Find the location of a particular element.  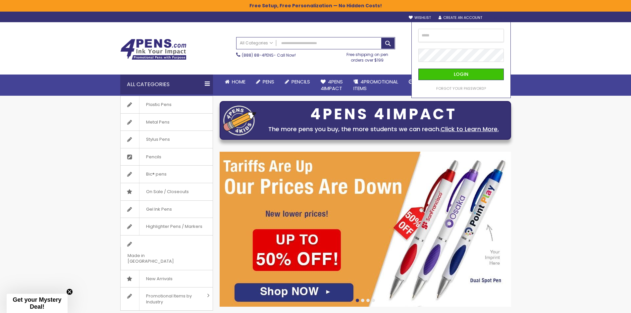

a: Metal Pens is located at coordinates (167, 122).